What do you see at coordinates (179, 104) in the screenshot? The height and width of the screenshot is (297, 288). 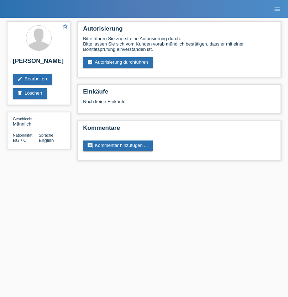 I see `div: Noch keine Einkäufe` at bounding box center [179, 104].